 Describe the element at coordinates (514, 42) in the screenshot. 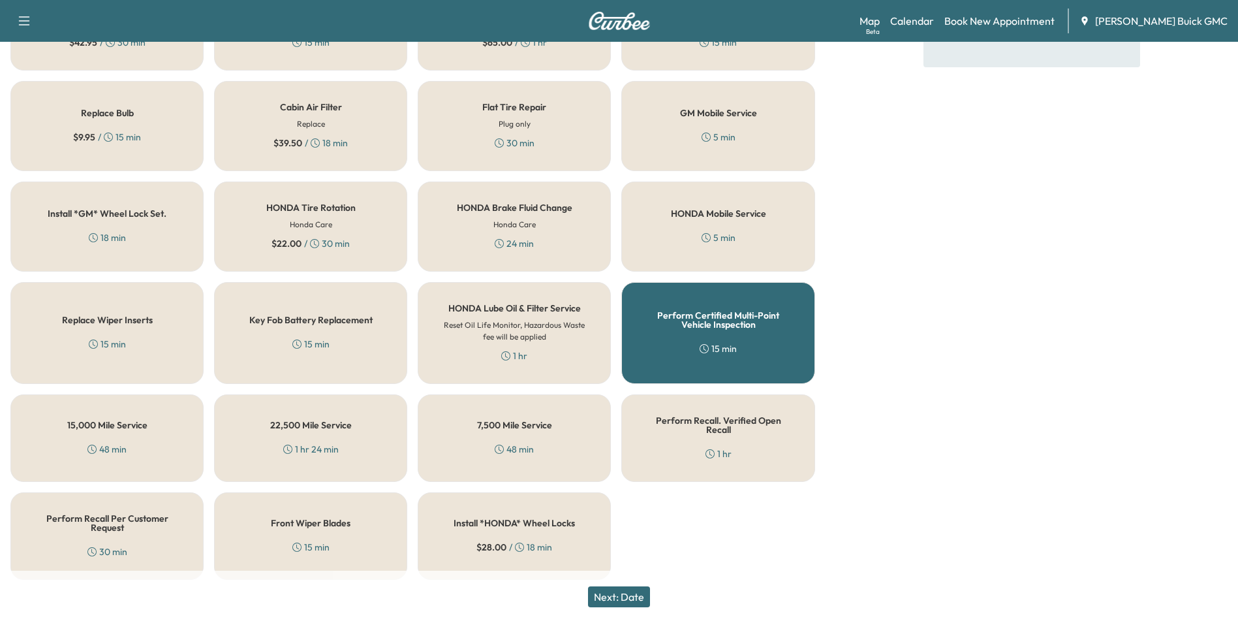

I see `div: / 1 hr` at that location.